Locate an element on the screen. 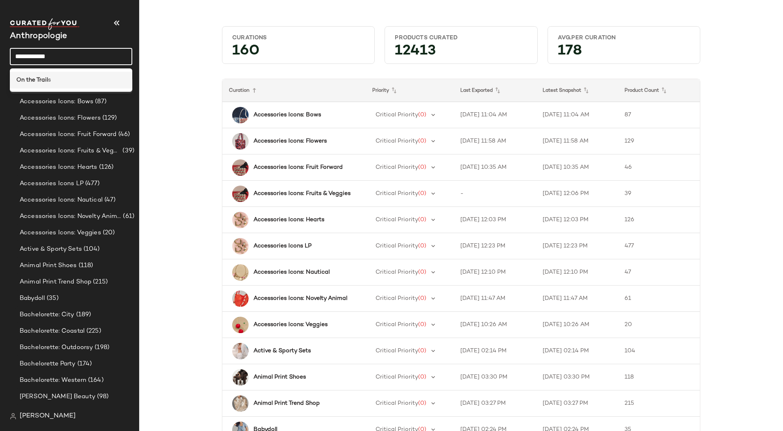  div: Products Curated is located at coordinates (461, 38).